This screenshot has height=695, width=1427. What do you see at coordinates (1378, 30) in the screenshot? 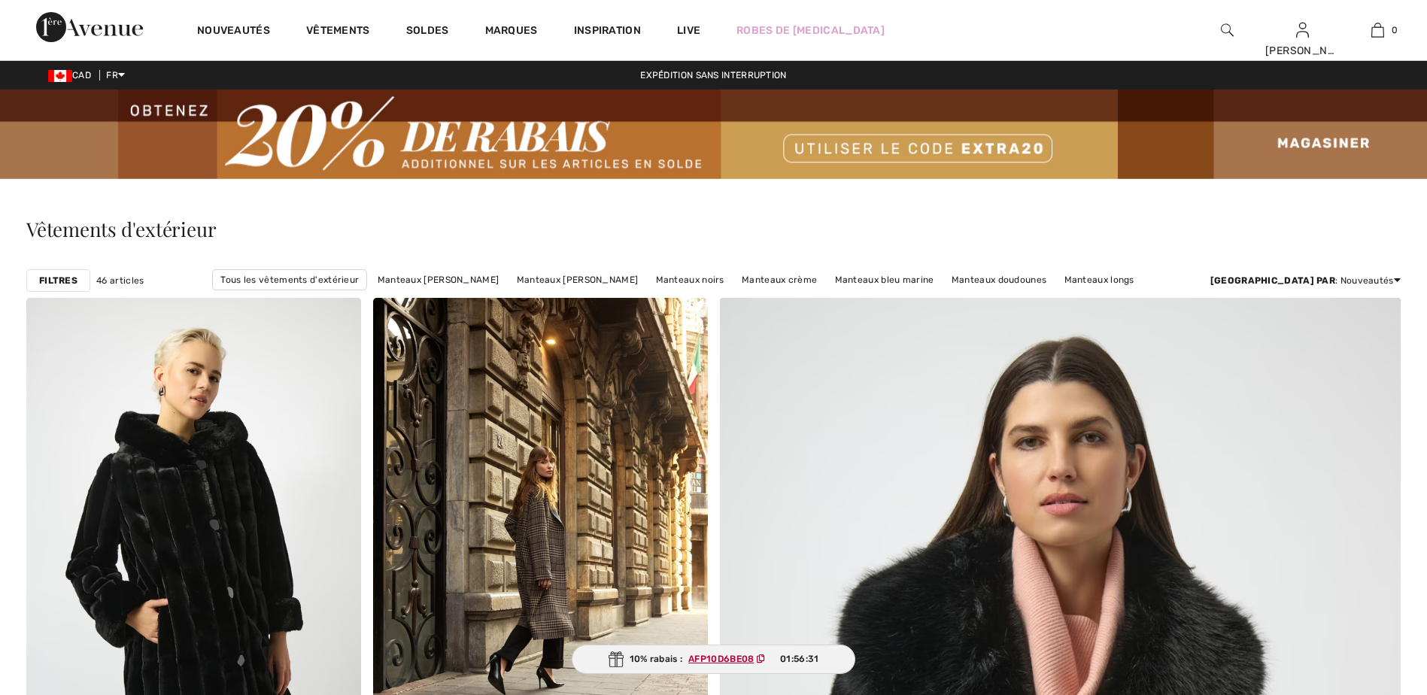
I see `img: Mon panier` at bounding box center [1378, 30].